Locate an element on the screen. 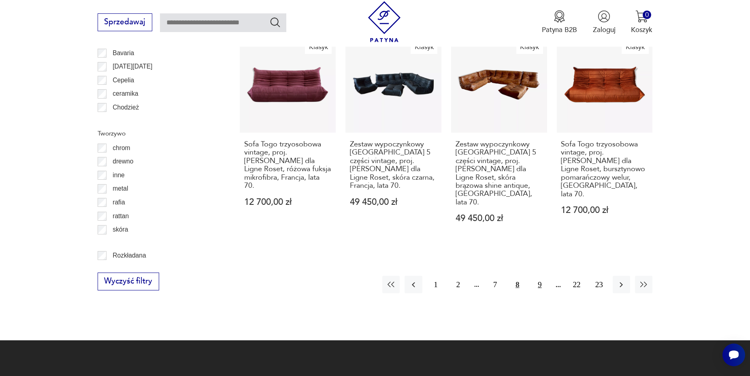  a: Sprzedawaj is located at coordinates (125, 23).